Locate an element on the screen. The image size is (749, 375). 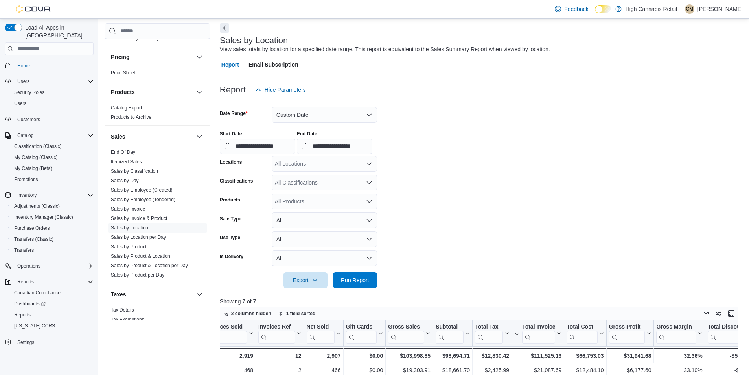
span: Purchase Orders is located at coordinates (52, 228).